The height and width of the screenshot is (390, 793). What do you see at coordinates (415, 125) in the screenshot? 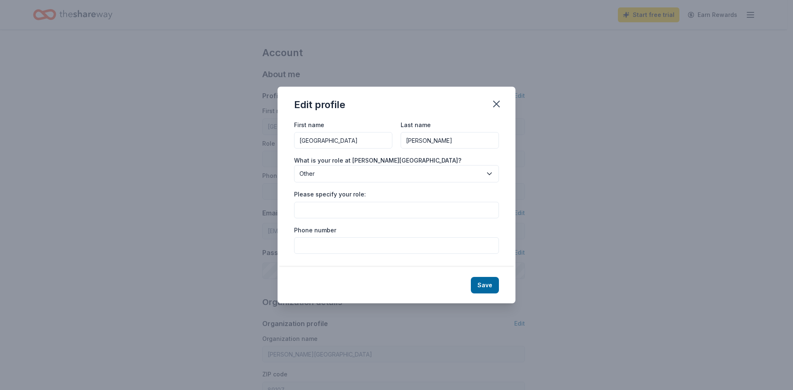
I see `label: Last name` at bounding box center [415, 125].